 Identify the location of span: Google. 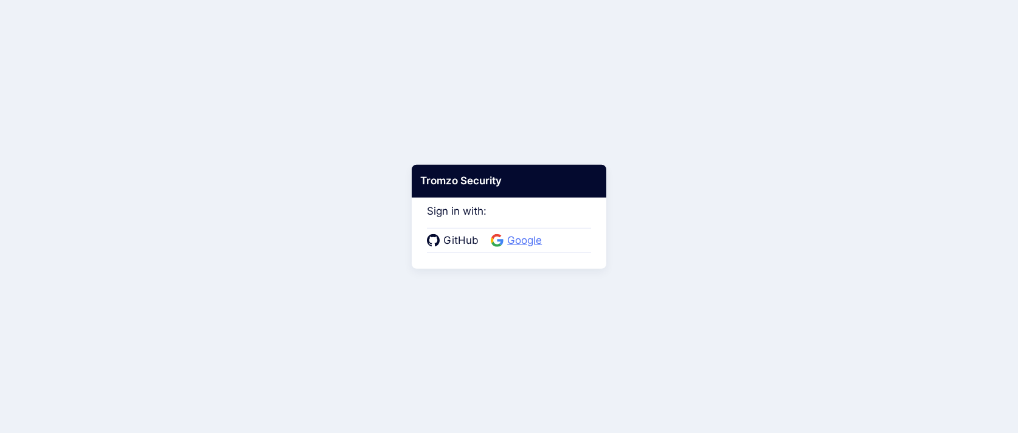
(524, 241).